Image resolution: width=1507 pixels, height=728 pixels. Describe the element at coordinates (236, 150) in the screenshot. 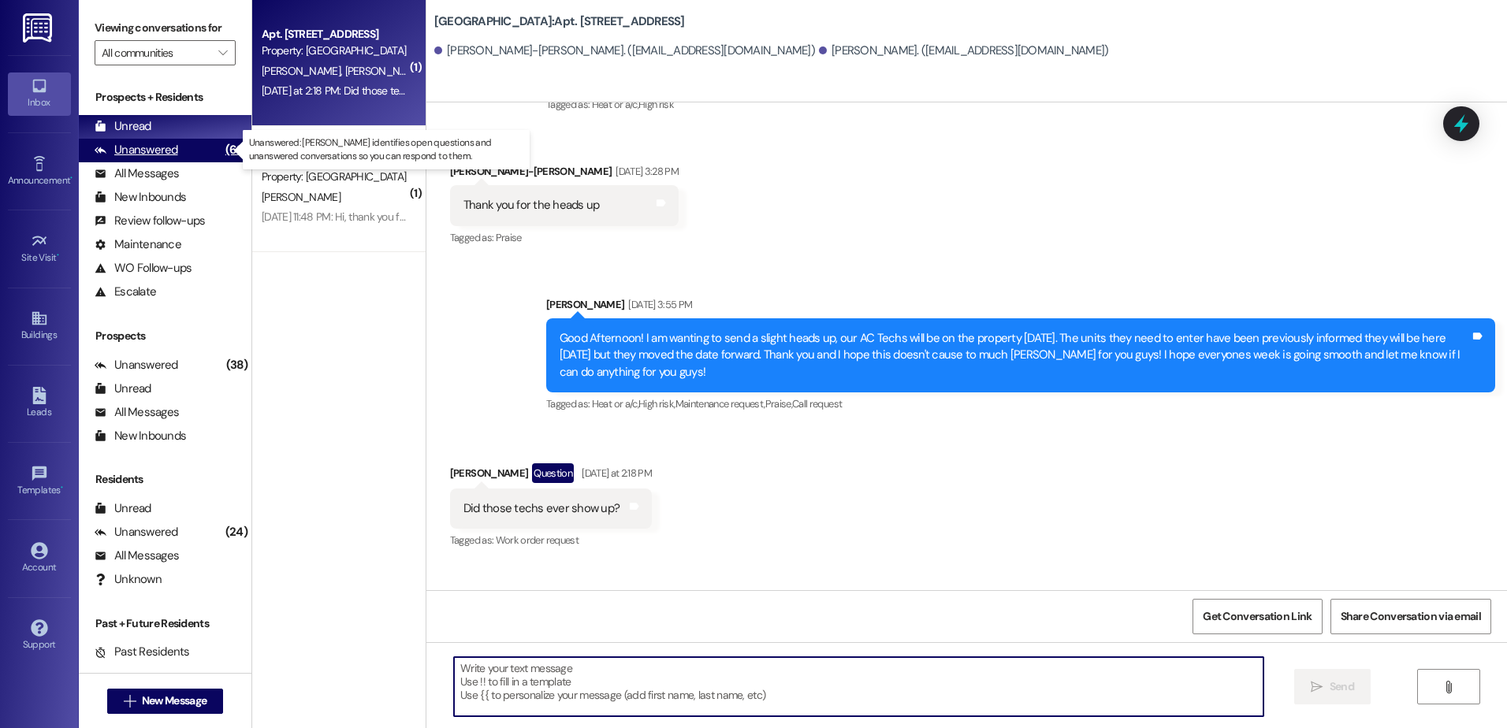

I see `div: (62)` at that location.